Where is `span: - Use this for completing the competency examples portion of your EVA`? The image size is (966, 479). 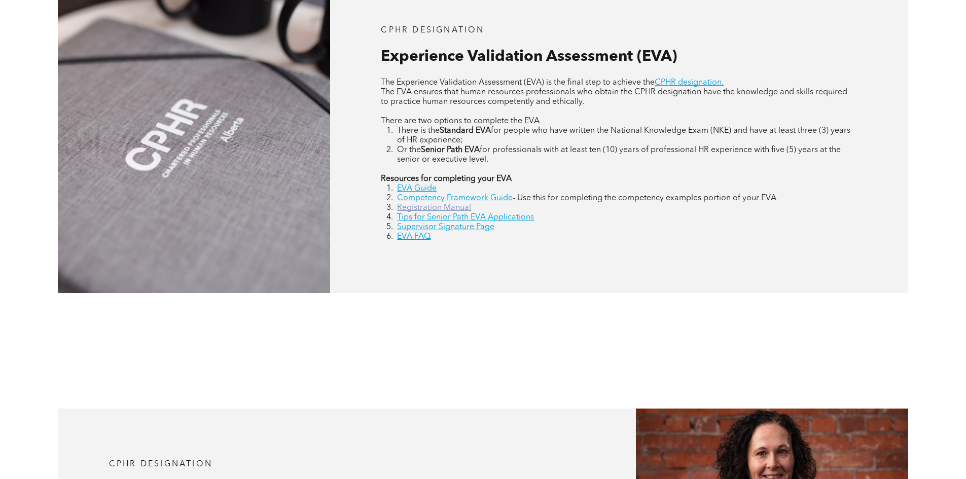 span: - Use this for completing the competency examples portion of your EVA is located at coordinates (644, 198).